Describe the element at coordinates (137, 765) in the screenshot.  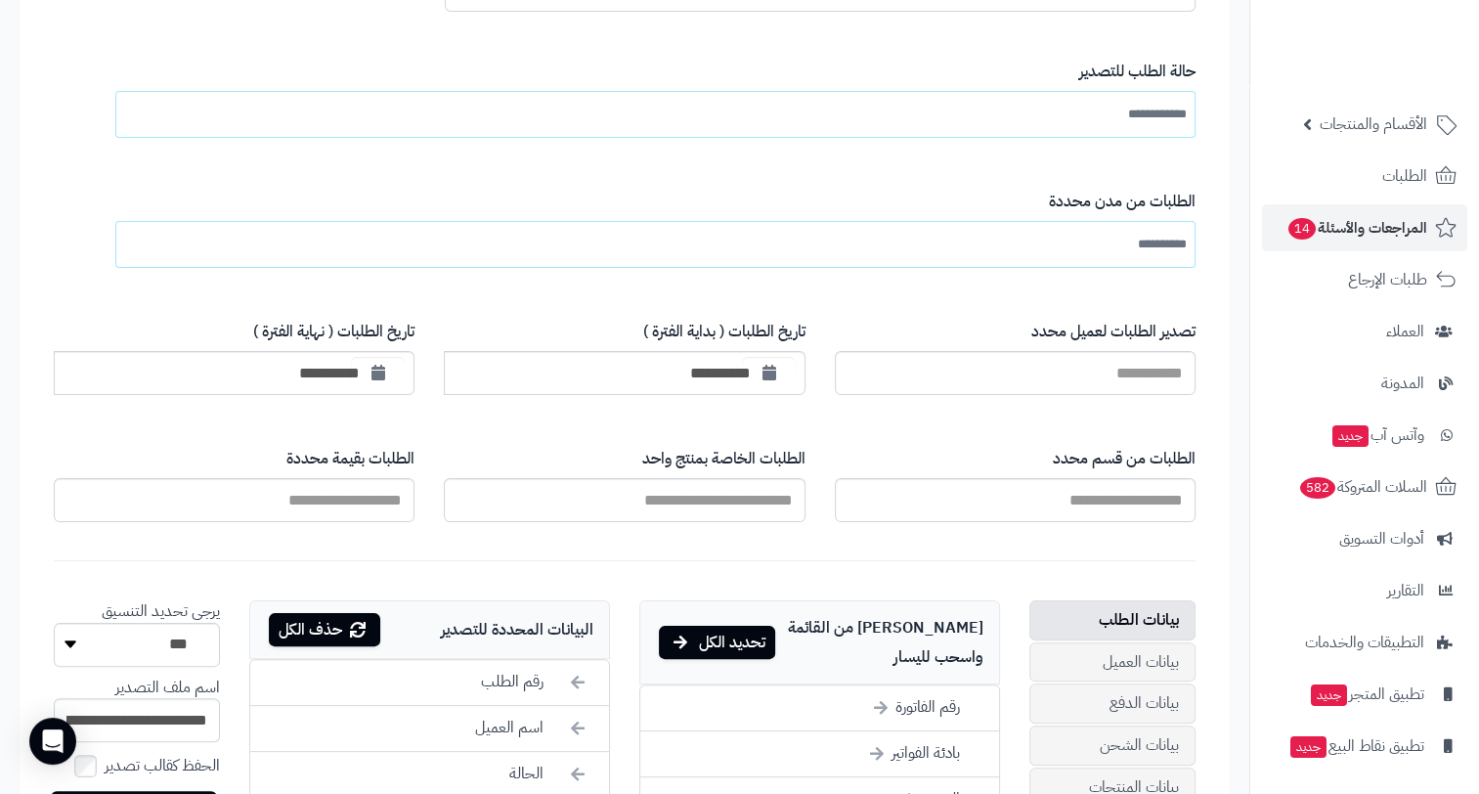
I see `li: الحفظ كقالب تصدير` at that location.